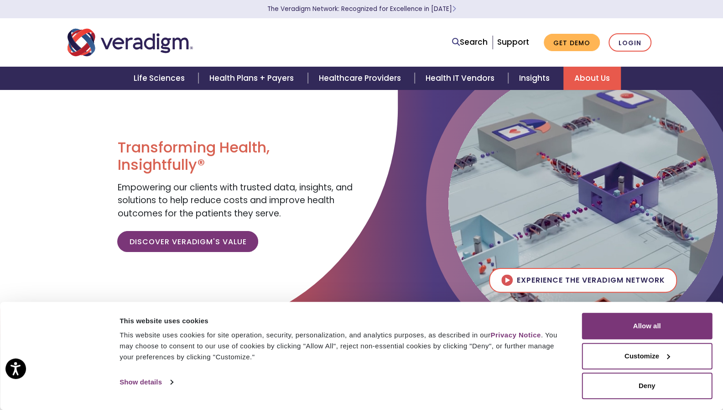 The width and height of the screenshot is (723, 410). What do you see at coordinates (236, 156) in the screenshot?
I see `h1: Transforming Health, Insightfully®` at bounding box center [236, 156].